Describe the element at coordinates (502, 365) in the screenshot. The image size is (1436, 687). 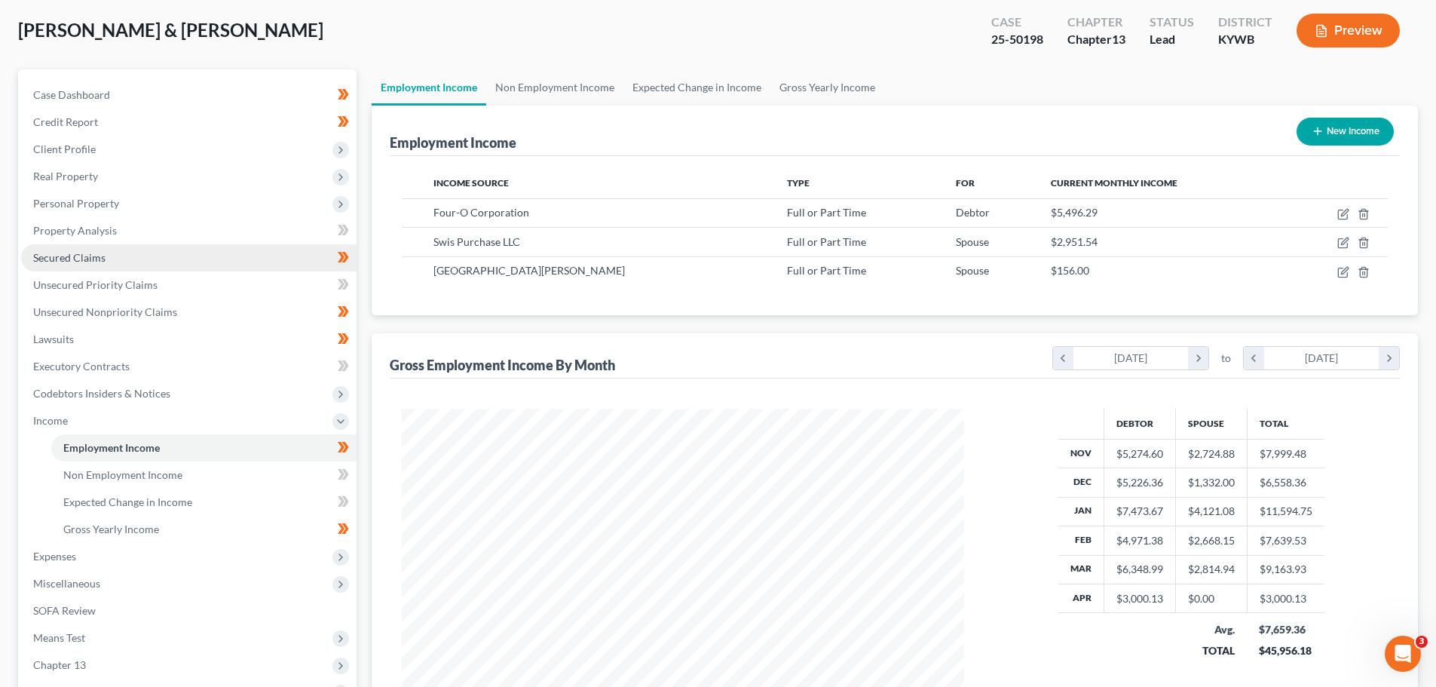
I see `div: Gross Employment Income By Month` at that location.